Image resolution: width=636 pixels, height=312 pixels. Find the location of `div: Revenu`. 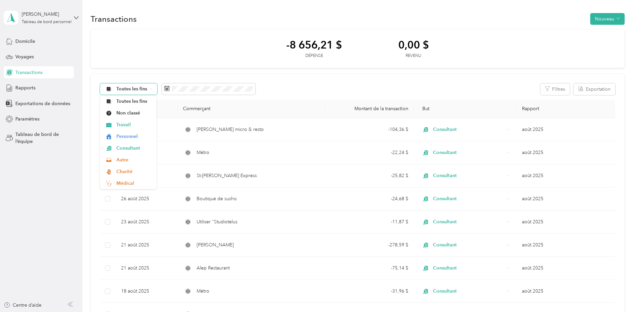

div: Revenu is located at coordinates (414, 56).